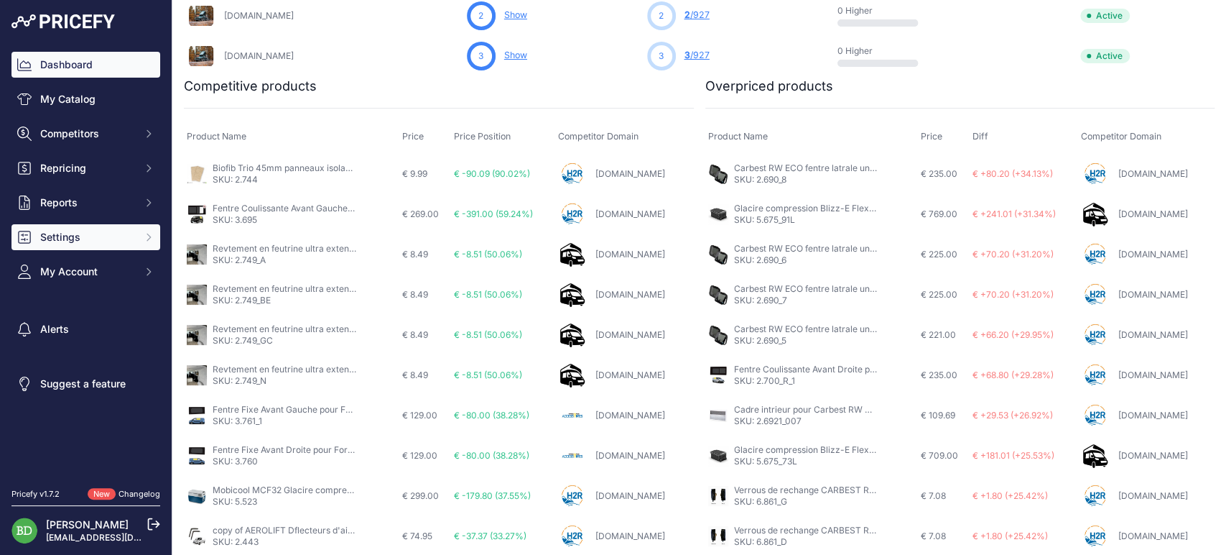 This screenshot has height=555, width=1226. I want to click on a: Verrous de rechange CARBEST RW Motion - Droit, so click(836, 530).